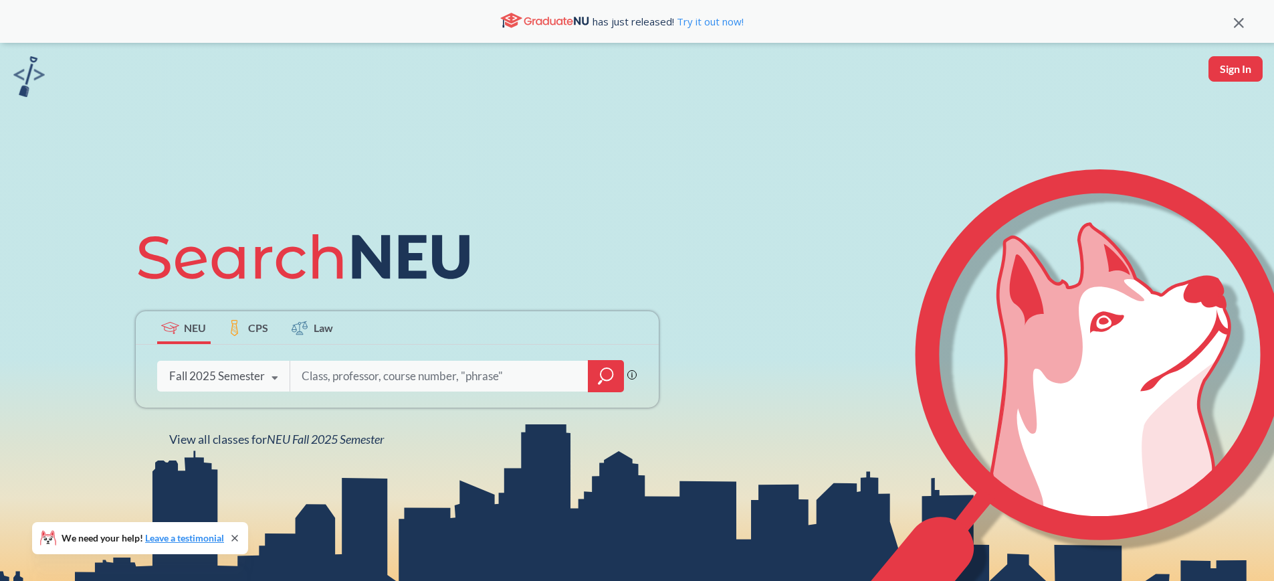 Image resolution: width=1274 pixels, height=581 pixels. What do you see at coordinates (29, 78) in the screenshot?
I see `a: sandbox logo` at bounding box center [29, 78].